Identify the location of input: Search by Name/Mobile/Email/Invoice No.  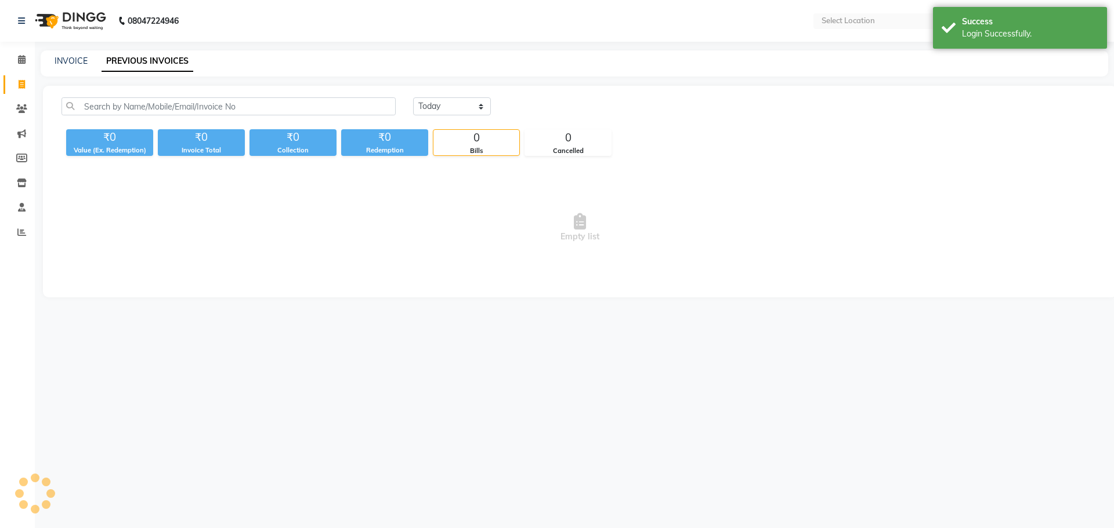
(229, 106).